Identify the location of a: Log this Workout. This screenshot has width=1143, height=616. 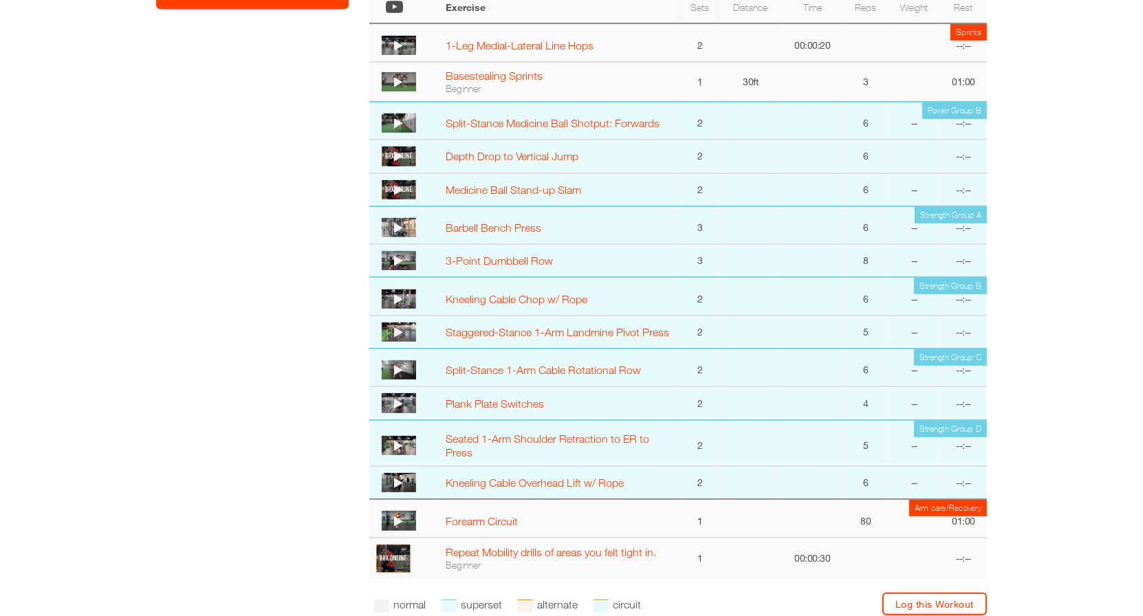
(935, 604).